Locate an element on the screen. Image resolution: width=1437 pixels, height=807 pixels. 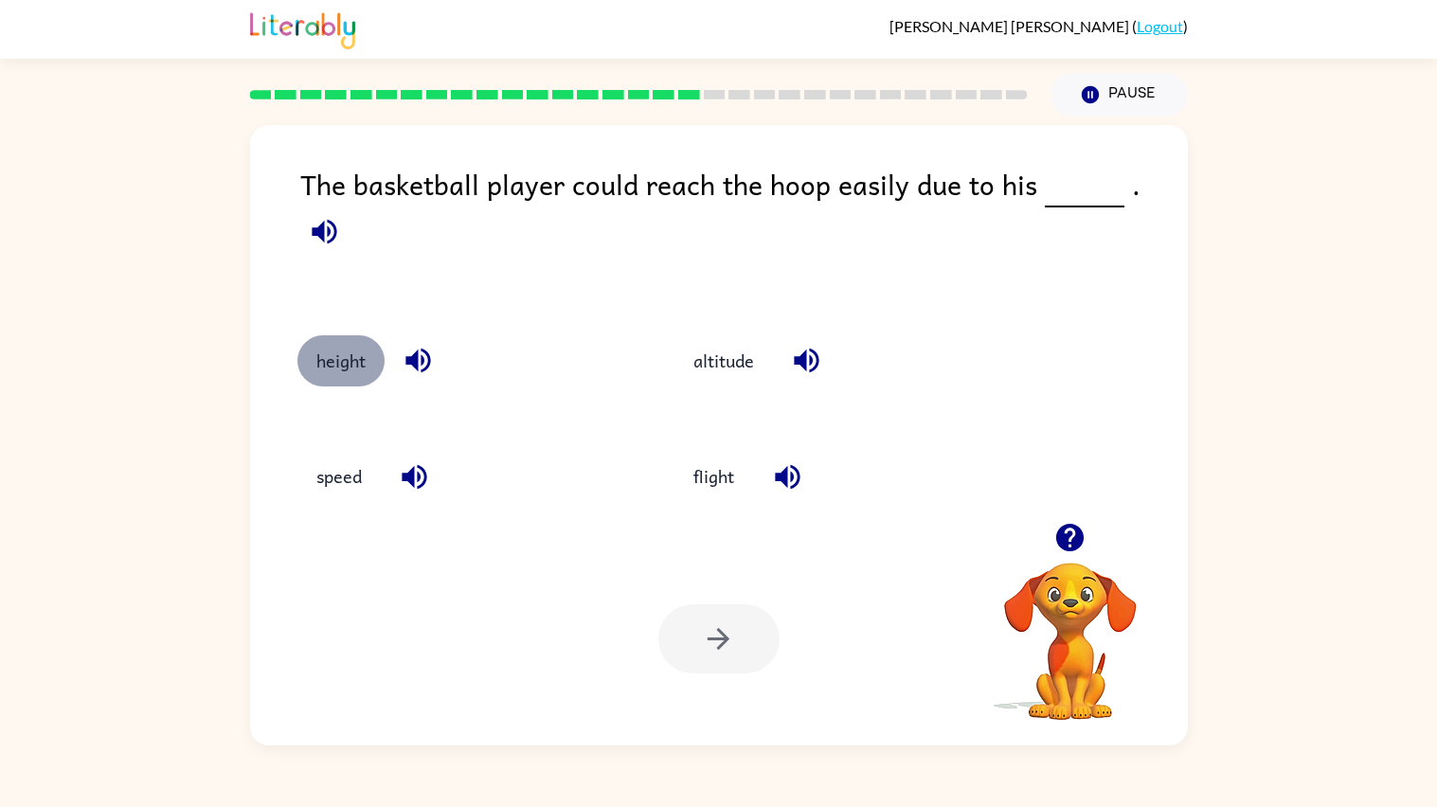
button: speed is located at coordinates (339, 476).